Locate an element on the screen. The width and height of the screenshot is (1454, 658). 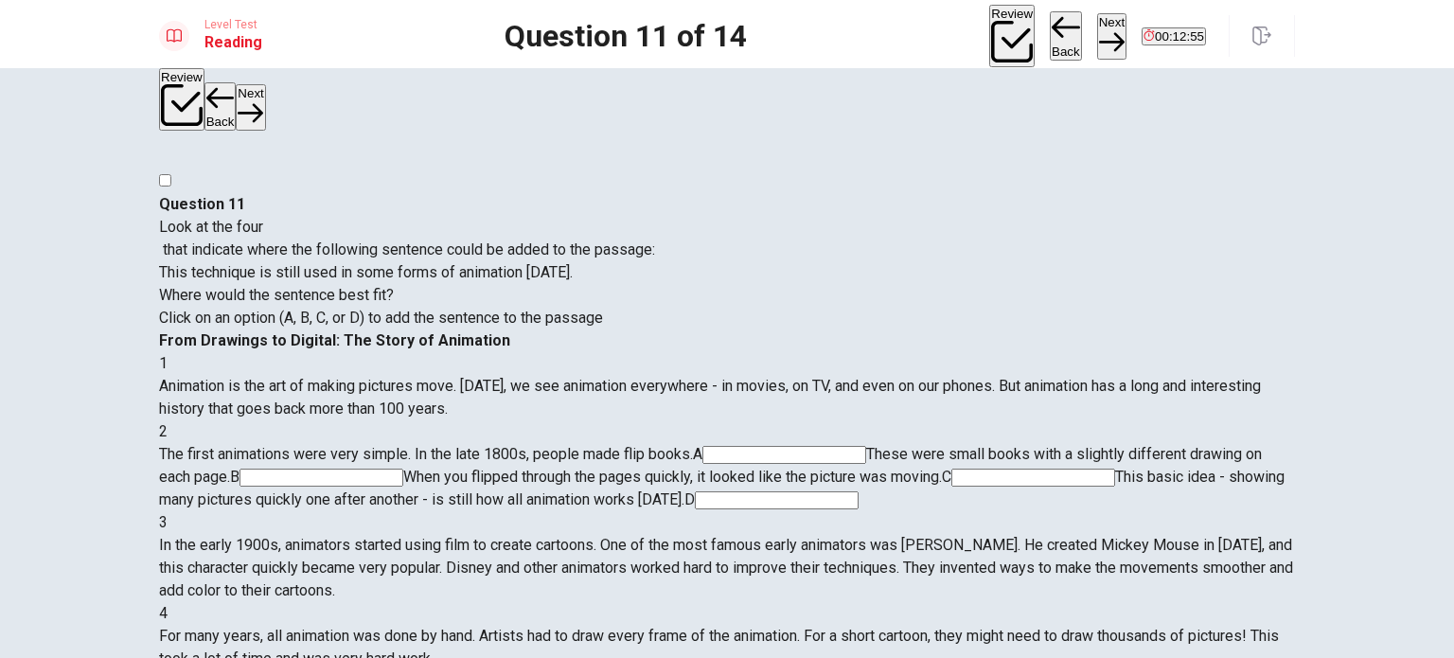
span: In the early 1900s, animators started using film to create cartoons. One of the most famous early... is located at coordinates (726, 567).